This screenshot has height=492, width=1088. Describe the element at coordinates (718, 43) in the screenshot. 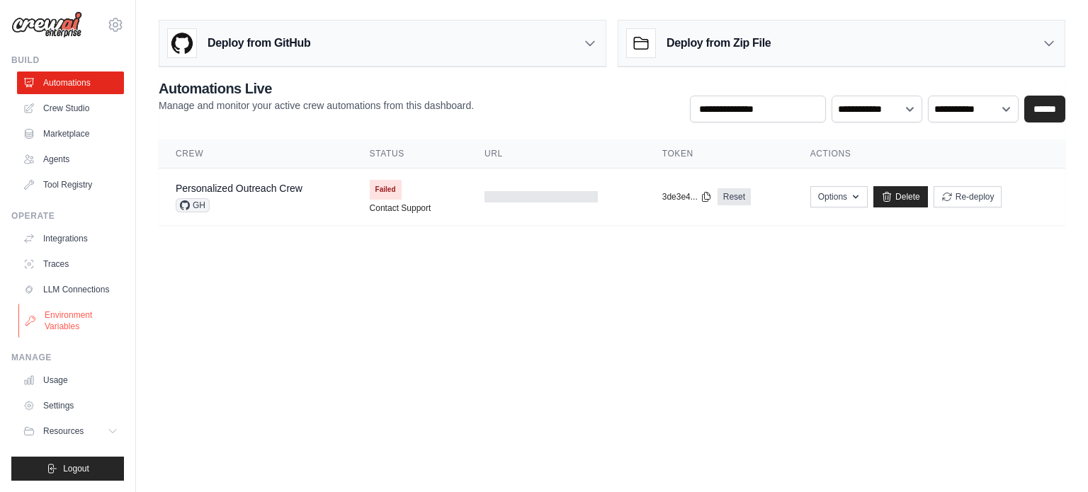

I see `h3: Deploy from Zip File` at that location.